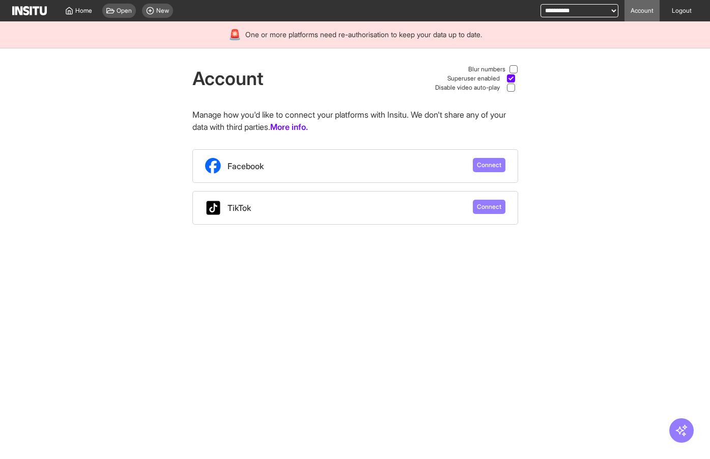  I want to click on span: Facebook, so click(245, 166).